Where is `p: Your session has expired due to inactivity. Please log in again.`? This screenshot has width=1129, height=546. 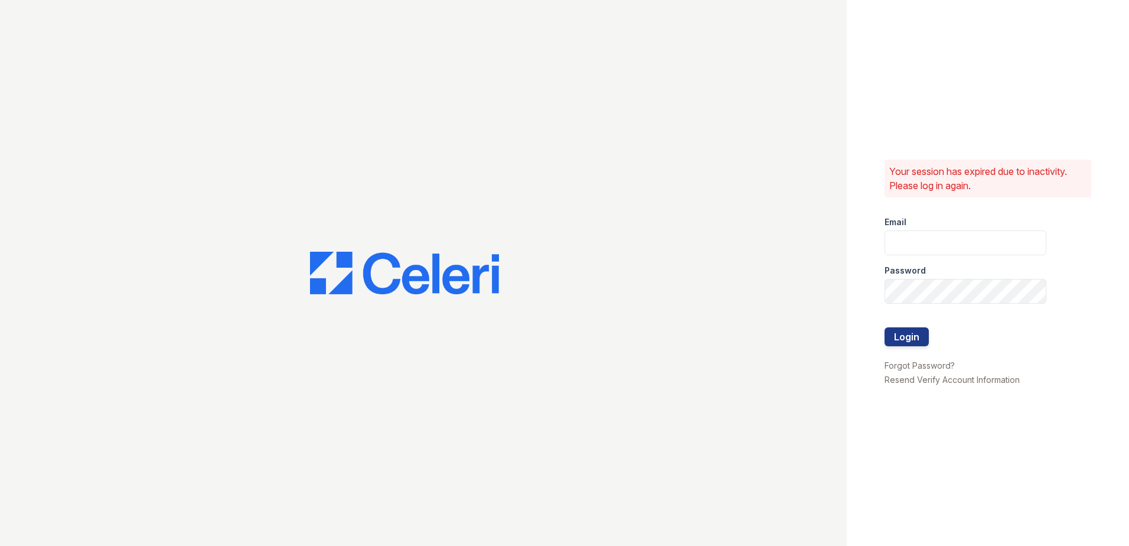 p: Your session has expired due to inactivity. Please log in again. is located at coordinates (988, 178).